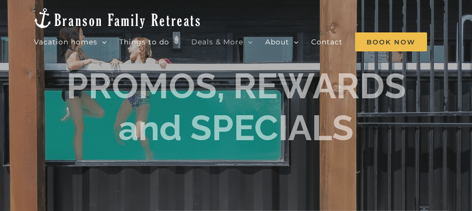 The image size is (472, 211). Describe the element at coordinates (144, 42) in the screenshot. I see `span: Things to do` at that location.